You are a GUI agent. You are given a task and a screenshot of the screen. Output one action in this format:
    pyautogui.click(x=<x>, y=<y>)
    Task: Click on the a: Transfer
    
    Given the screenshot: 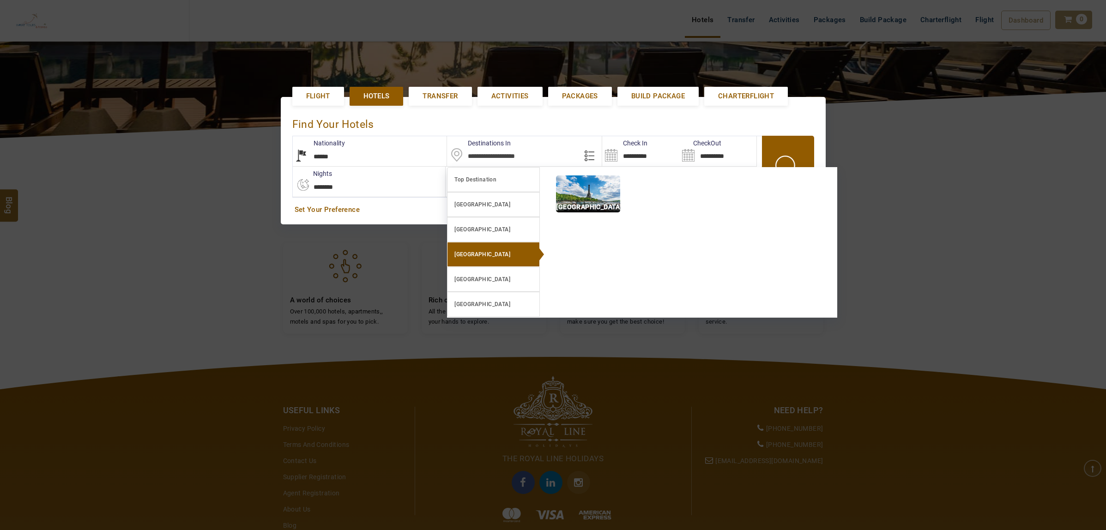 What is the action you would take?
    pyautogui.click(x=440, y=96)
    